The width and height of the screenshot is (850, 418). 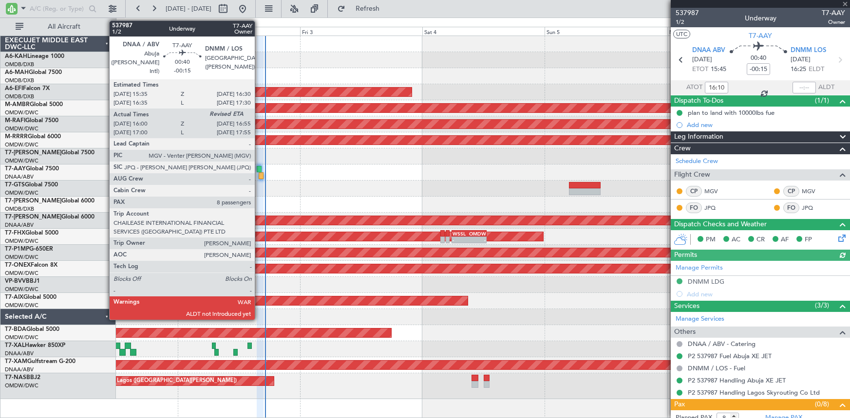 I want to click on div: Mon 6, so click(x=728, y=31).